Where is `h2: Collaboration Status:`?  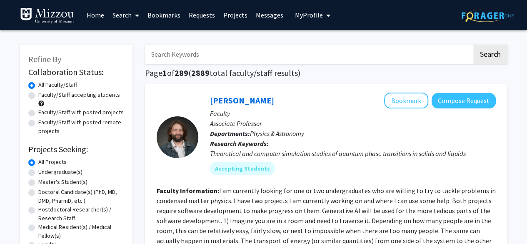 h2: Collaboration Status: is located at coordinates (76, 72).